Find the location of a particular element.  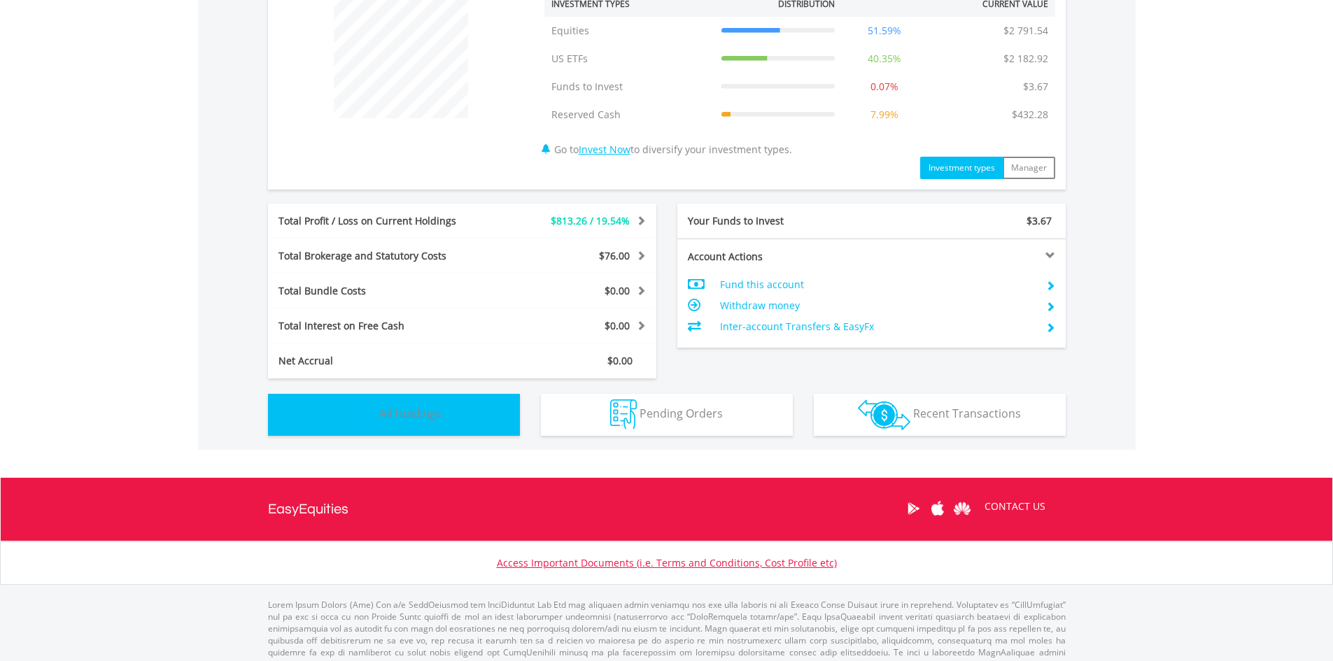

td: $2 182.92 is located at coordinates (1026, 59).